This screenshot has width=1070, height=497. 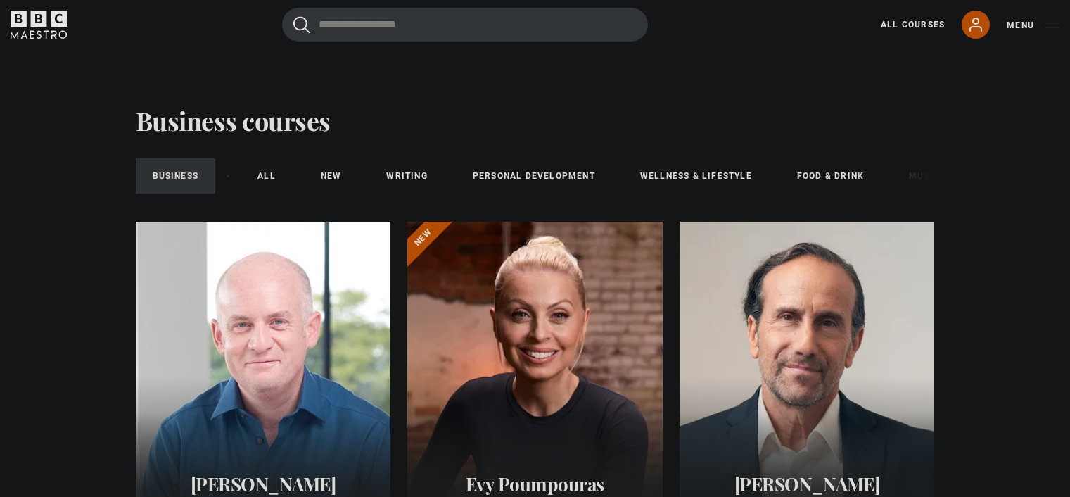 What do you see at coordinates (465, 25) in the screenshot?
I see `input: Search` at bounding box center [465, 25].